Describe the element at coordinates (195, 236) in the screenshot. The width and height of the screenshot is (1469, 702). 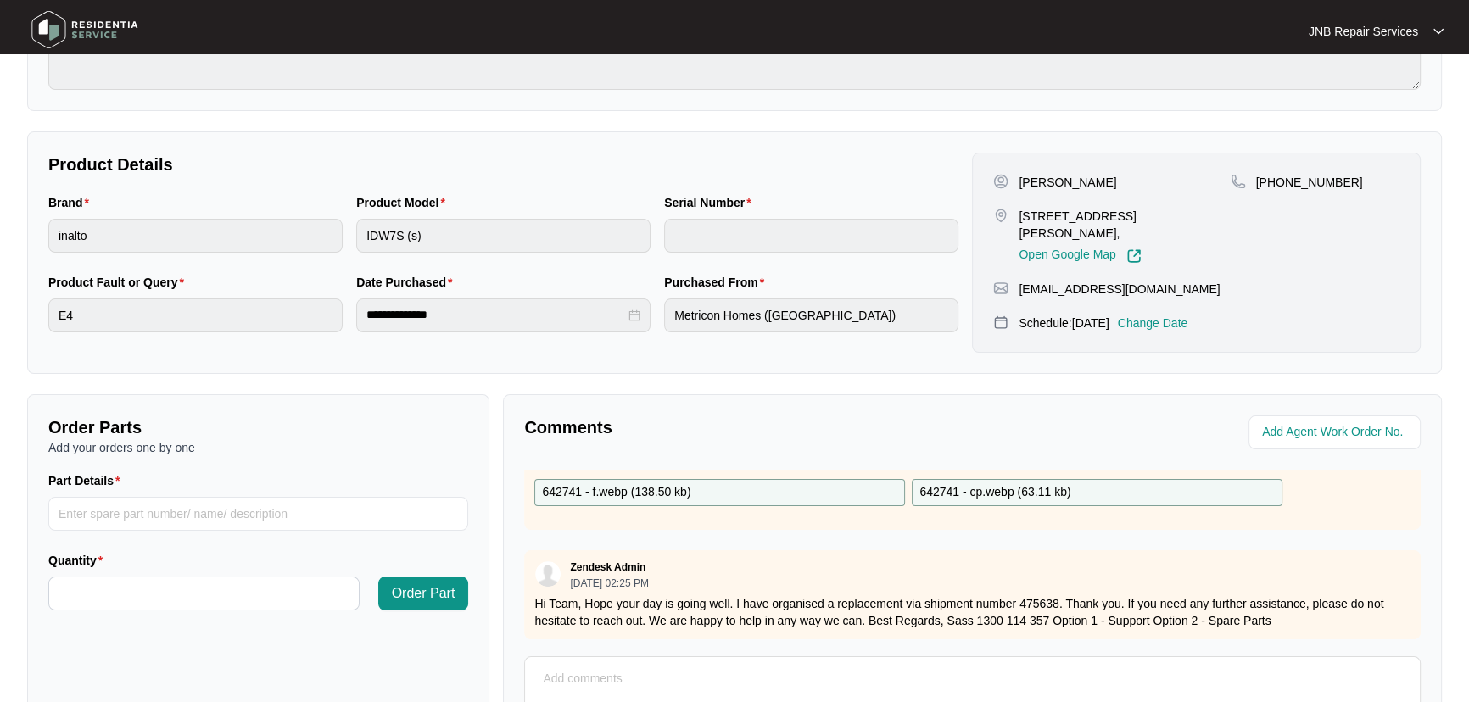
I see `input: Brand` at that location.